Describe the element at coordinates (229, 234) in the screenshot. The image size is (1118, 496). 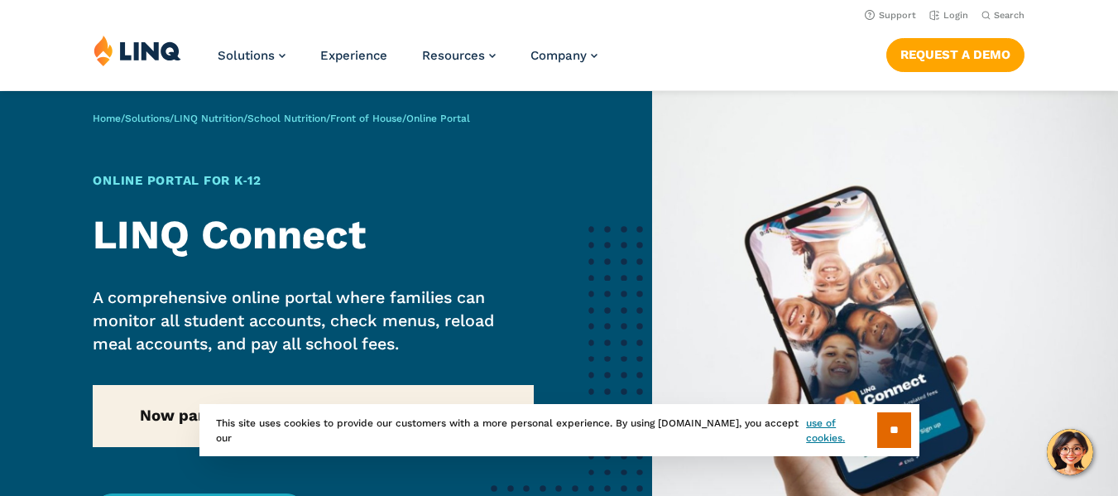
I see `strong: LINQ Connect` at that location.